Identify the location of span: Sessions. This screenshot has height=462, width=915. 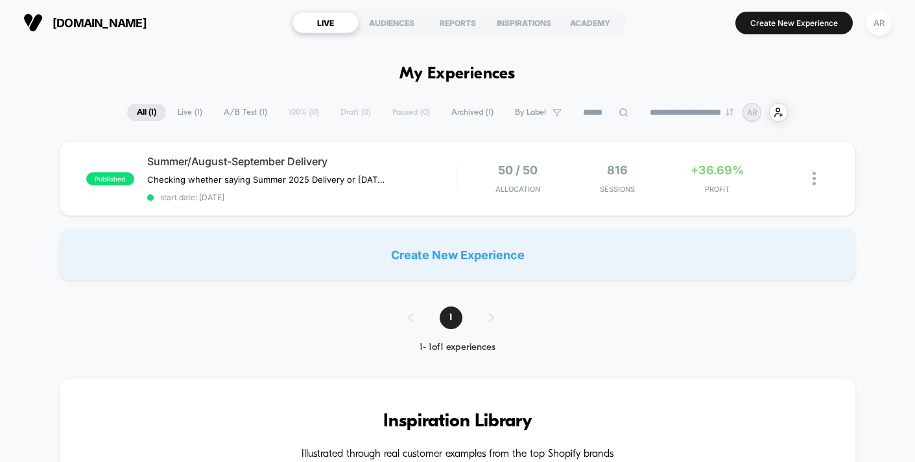
(617, 189).